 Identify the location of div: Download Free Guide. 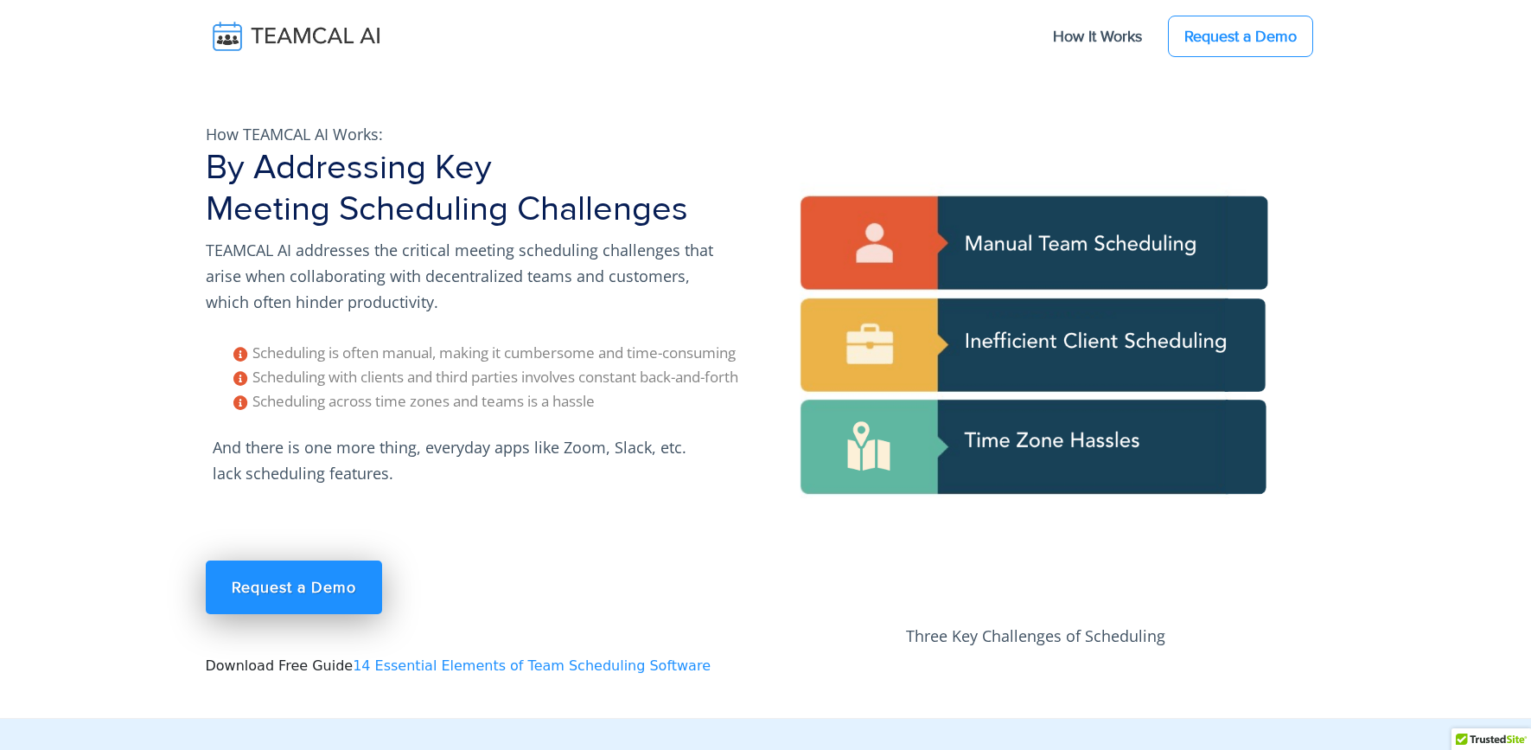
(481, 411).